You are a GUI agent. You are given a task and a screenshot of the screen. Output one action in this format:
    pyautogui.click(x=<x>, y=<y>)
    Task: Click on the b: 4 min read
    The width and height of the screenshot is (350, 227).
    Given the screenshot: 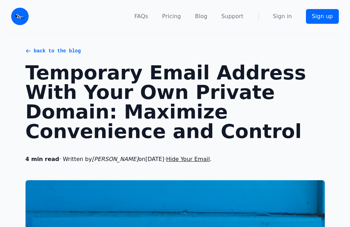 What is the action you would take?
    pyautogui.click(x=42, y=159)
    